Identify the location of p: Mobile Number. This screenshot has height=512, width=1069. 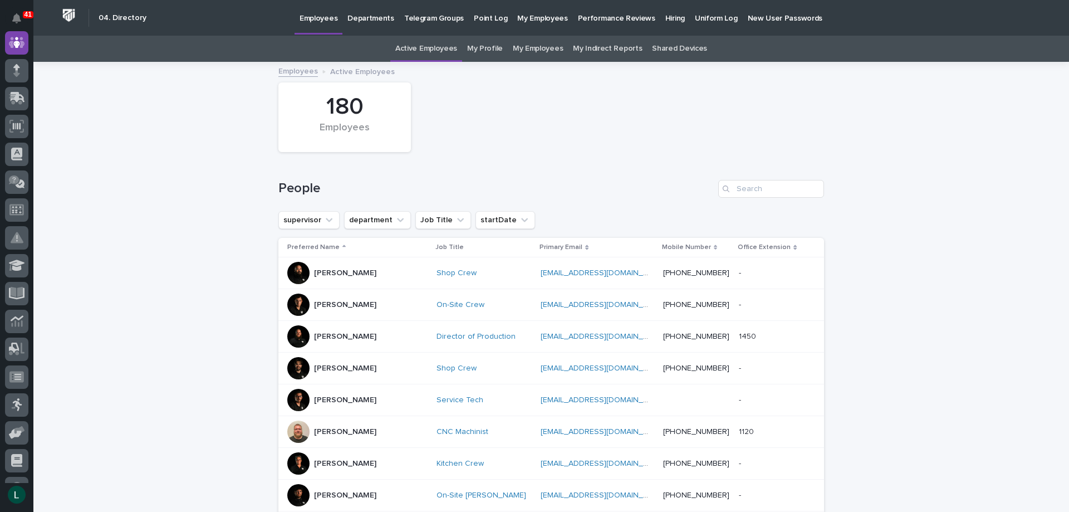
(687, 247).